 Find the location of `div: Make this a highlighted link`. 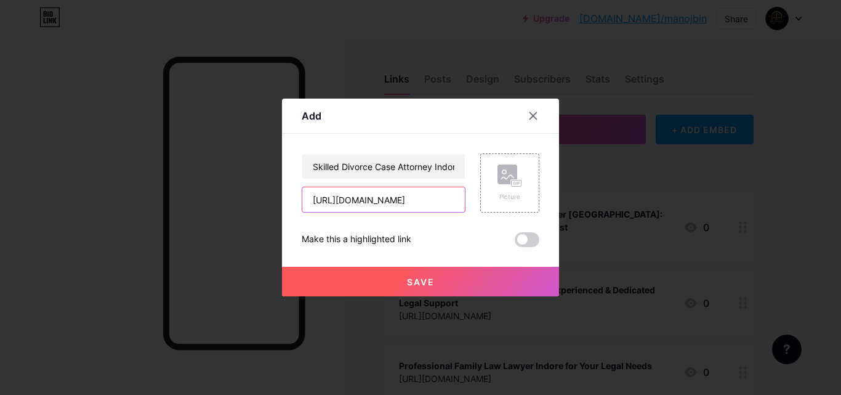

div: Make this a highlighted link is located at coordinates (356, 239).